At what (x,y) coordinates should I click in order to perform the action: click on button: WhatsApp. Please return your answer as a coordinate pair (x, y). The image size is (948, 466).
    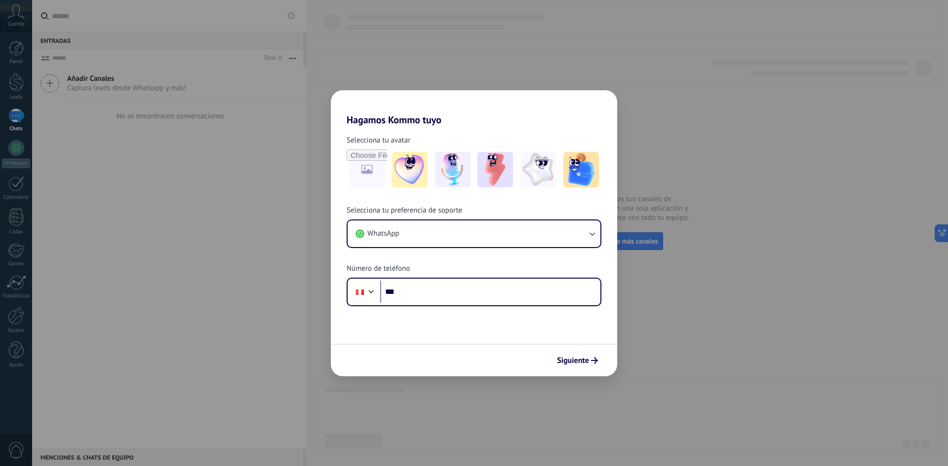
    Looking at the image, I should click on (474, 234).